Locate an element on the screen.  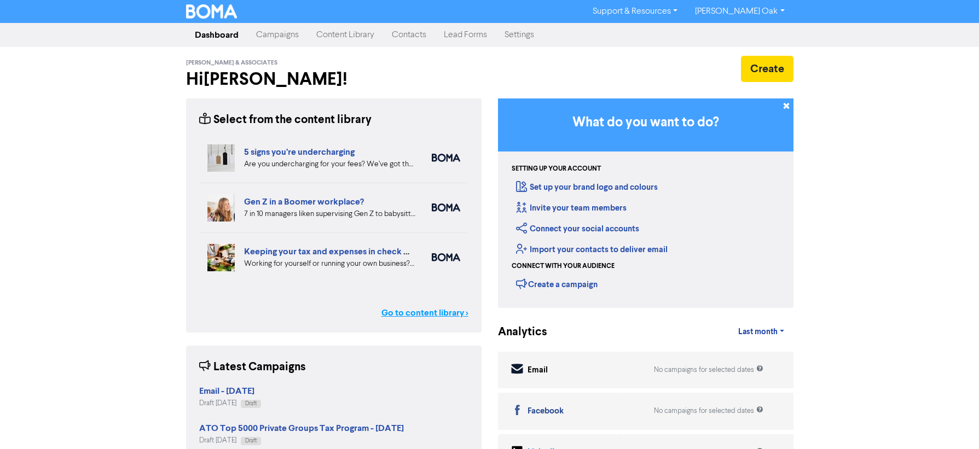
div: Latest Campaigns is located at coordinates (252, 367).